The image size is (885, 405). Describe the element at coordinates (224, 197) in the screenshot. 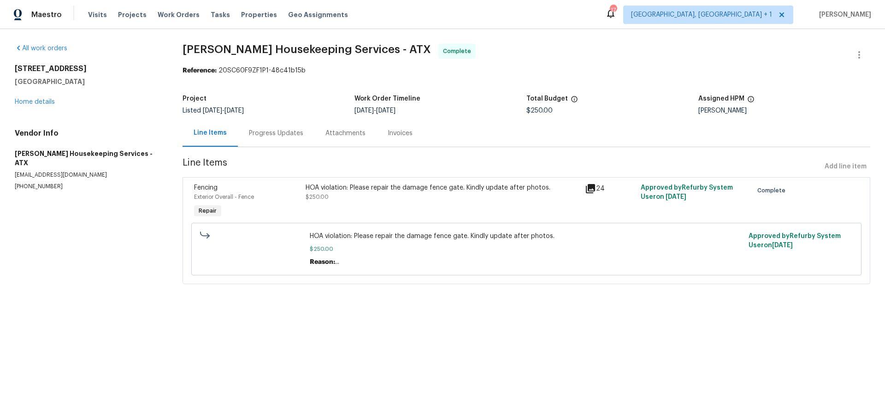

I see `span: Exterior Overall - Fence` at that location.